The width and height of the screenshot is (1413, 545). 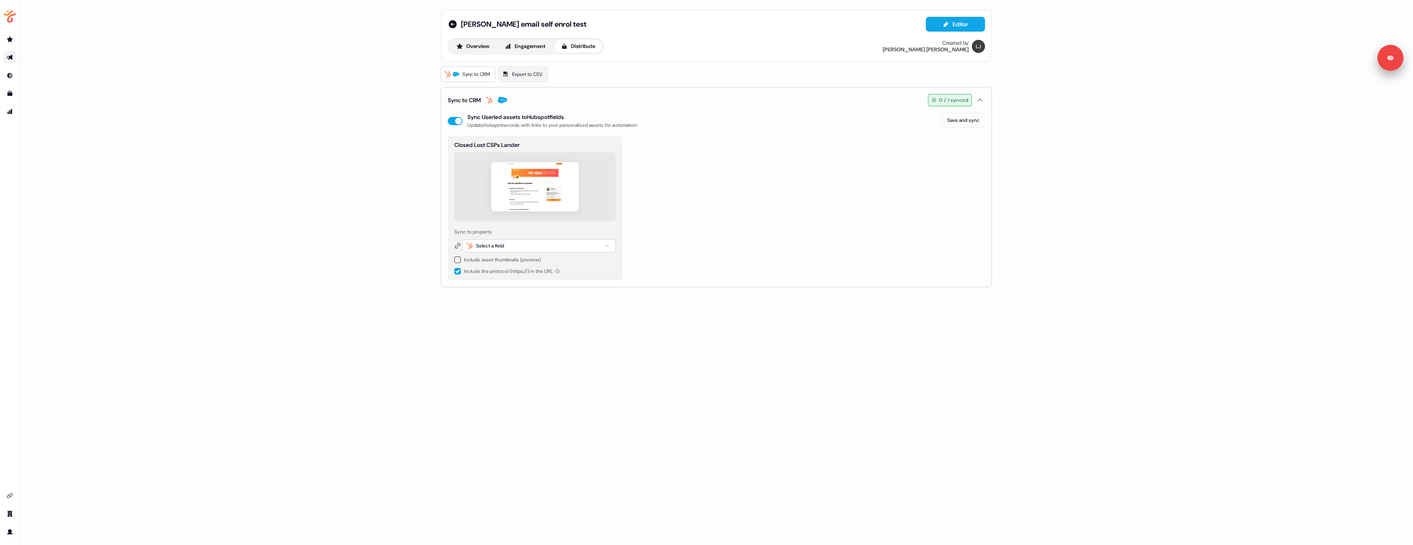 What do you see at coordinates (468, 74) in the screenshot?
I see `a: Sync to CRM` at bounding box center [468, 74].